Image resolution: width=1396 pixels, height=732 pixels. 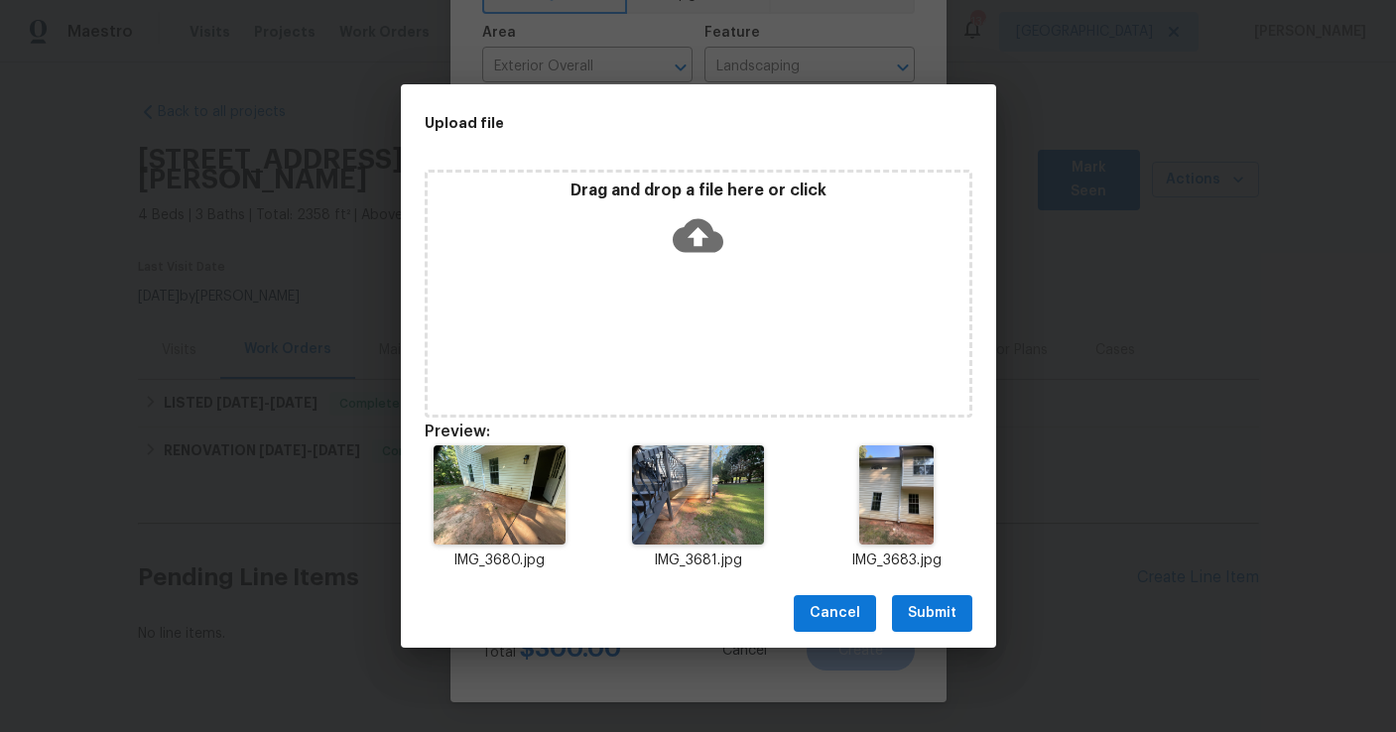 I want to click on p: IMG_3683.jpg, so click(x=896, y=561).